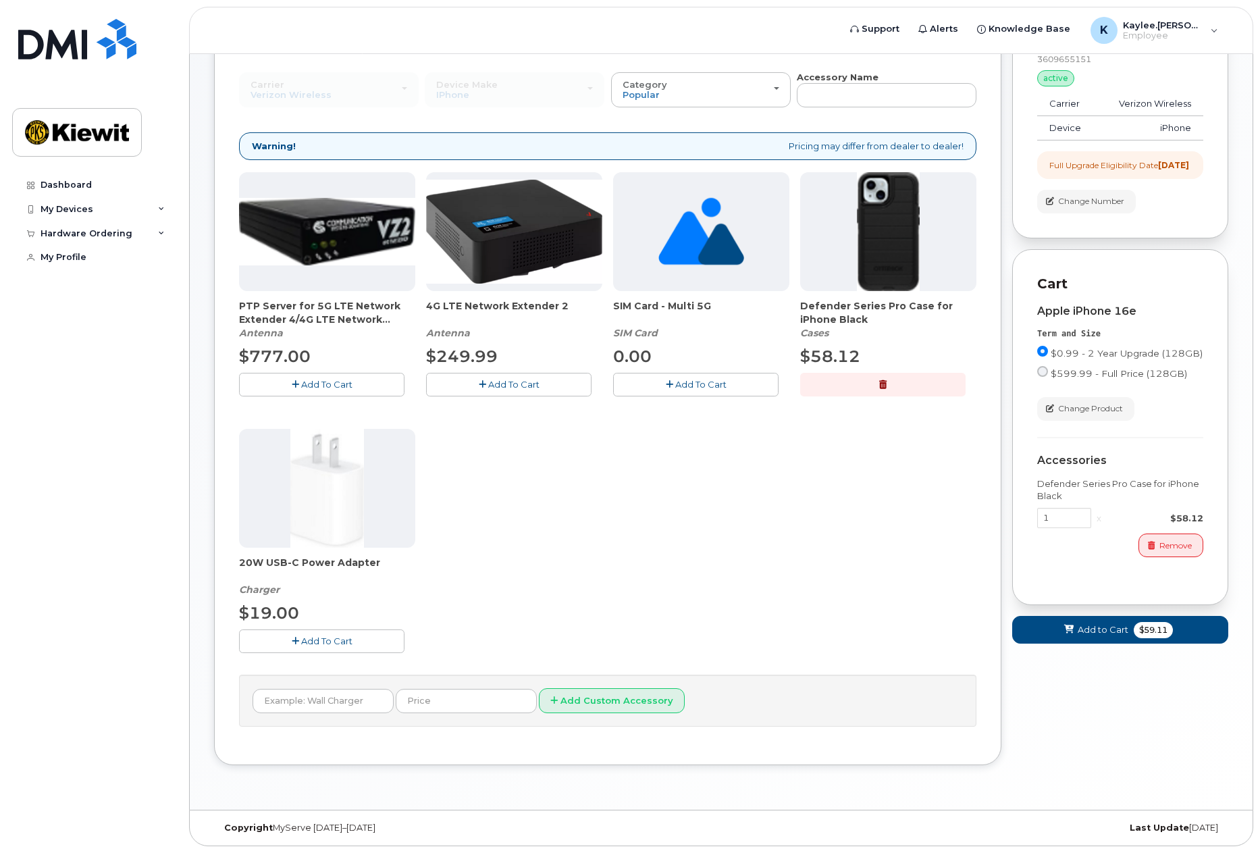 This screenshot has height=853, width=1260. Describe the element at coordinates (1126, 353) in the screenshot. I see `span: $0.99 - 2 Year Upgrade (128GB)` at that location.